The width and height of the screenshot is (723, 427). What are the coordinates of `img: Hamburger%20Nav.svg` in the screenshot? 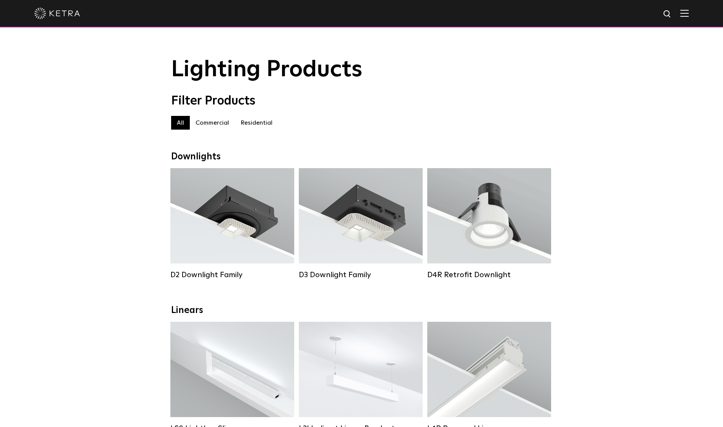 It's located at (685, 13).